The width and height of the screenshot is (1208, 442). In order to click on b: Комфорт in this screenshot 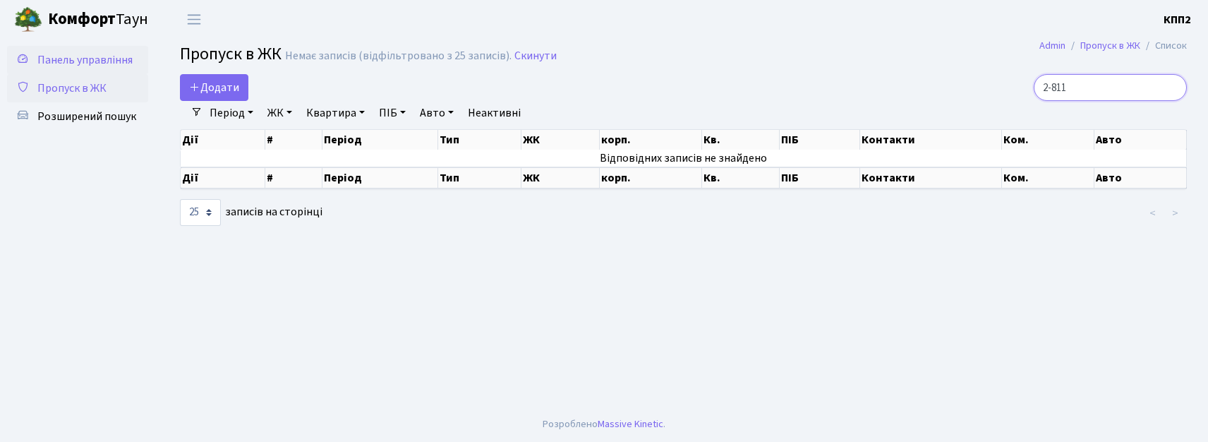, I will do `click(82, 19)`.